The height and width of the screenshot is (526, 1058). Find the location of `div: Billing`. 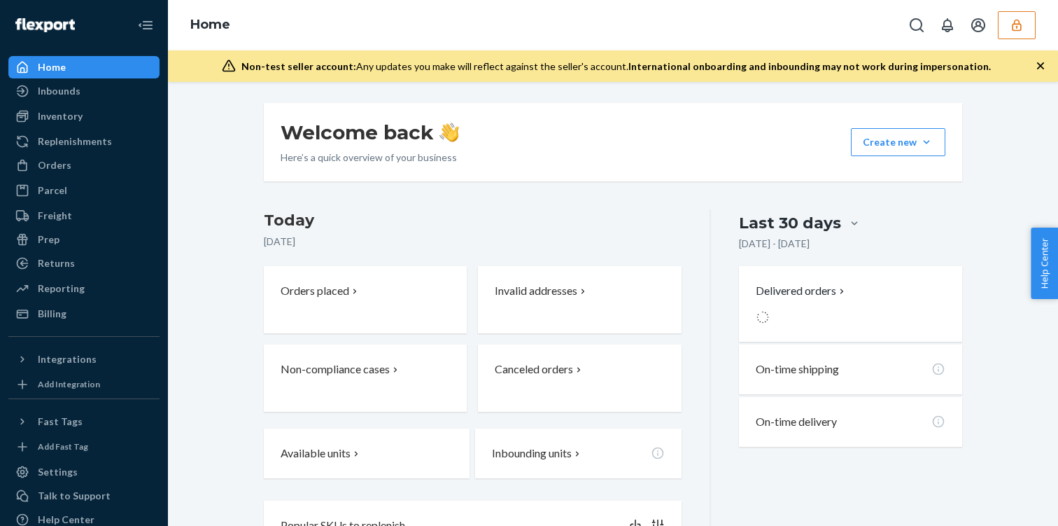

div: Billing is located at coordinates (52, 314).